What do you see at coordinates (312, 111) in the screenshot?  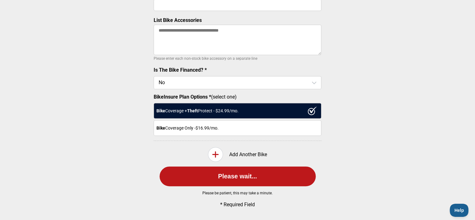 I see `img: ux1sgP1Haf775SAghJI38DyDlYP+32lKFAAAAAElFTkSuQmCC` at bounding box center [312, 111].